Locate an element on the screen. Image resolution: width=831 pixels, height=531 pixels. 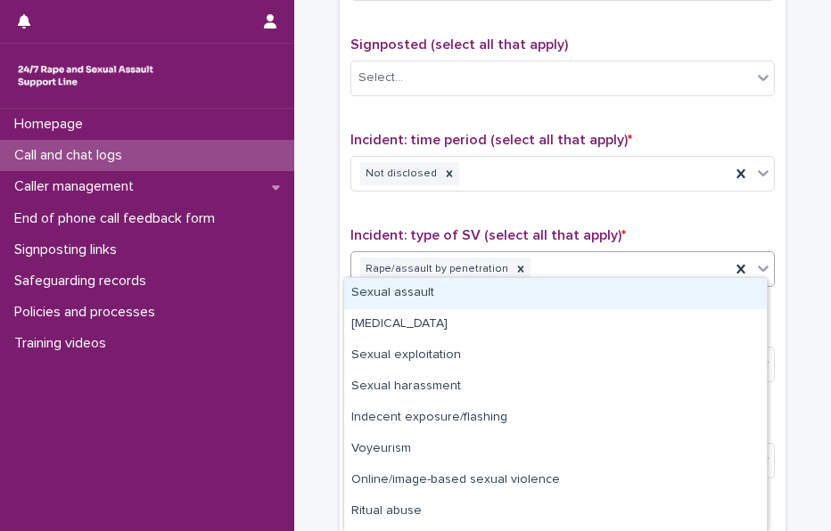
p: End of phone call feedback form is located at coordinates (118, 218).